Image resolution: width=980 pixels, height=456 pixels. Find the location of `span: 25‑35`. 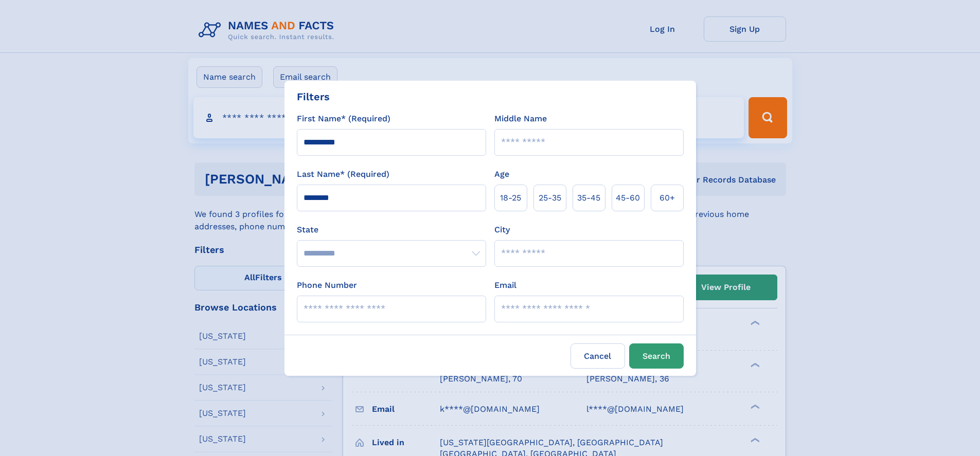

span: 25‑35 is located at coordinates (550, 198).